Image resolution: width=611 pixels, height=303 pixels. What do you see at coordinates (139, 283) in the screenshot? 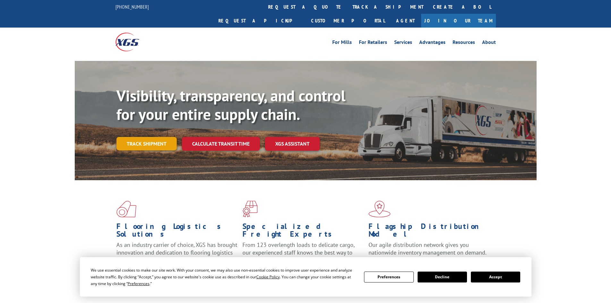
I see `span: Preferences` at bounding box center [139, 283].